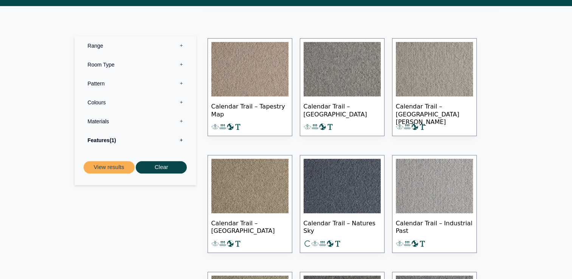 Image resolution: width=572 pixels, height=279 pixels. Describe the element at coordinates (435, 204) in the screenshot. I see `a: Calendar Trail – Industrial Past` at that location.